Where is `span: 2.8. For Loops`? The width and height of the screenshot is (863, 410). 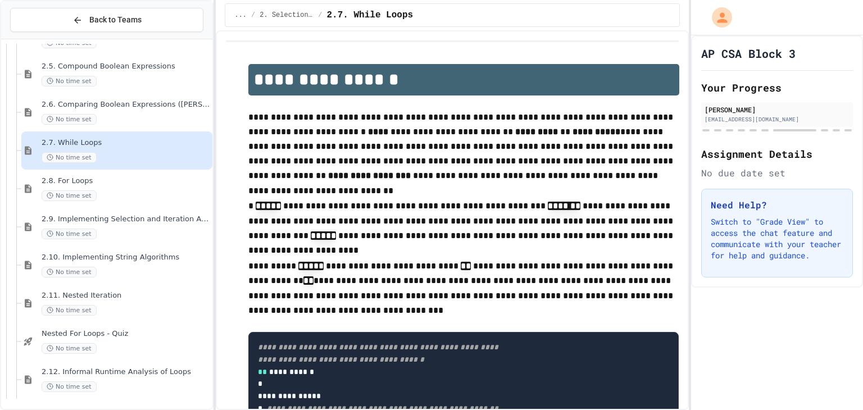 span: 2.8. For Loops is located at coordinates (126, 181).